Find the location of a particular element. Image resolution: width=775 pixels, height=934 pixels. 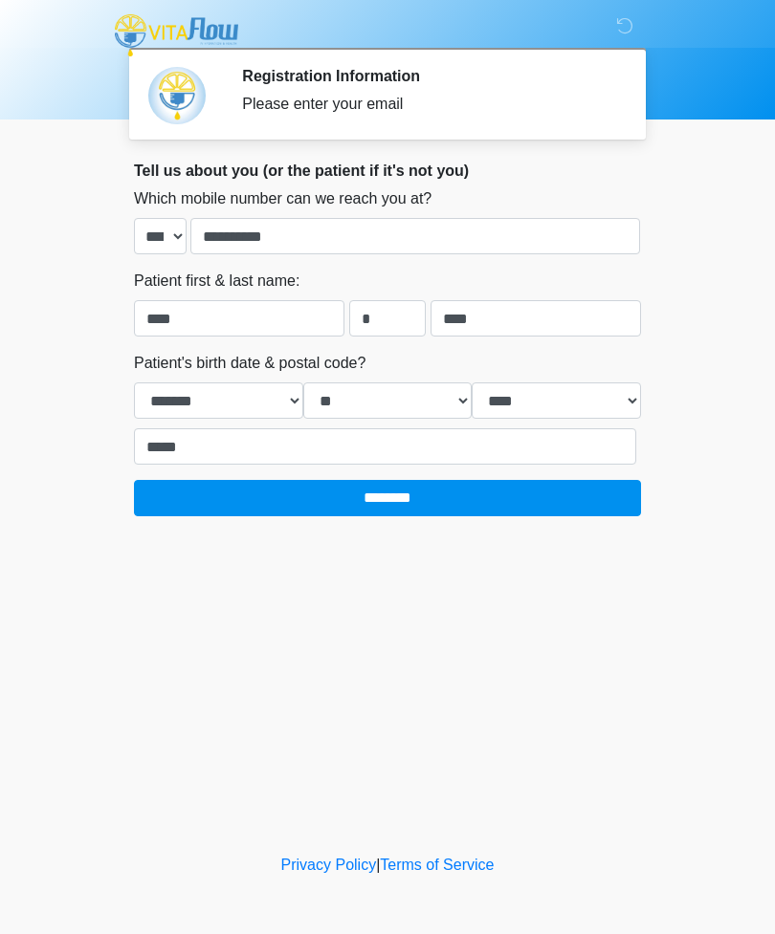

label: Patient's birth date & postal code? is located at coordinates (250, 363).